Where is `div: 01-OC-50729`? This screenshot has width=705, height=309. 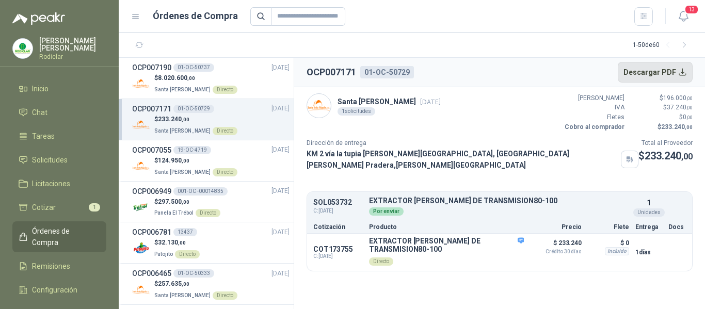
div: 01-OC-50729 is located at coordinates (387, 72).